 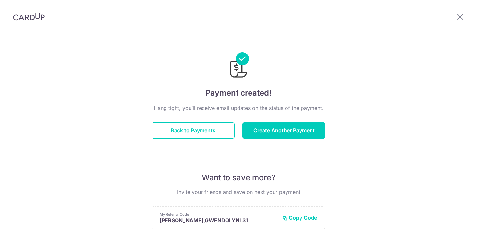 I want to click on p: Want to save more?, so click(x=238, y=178).